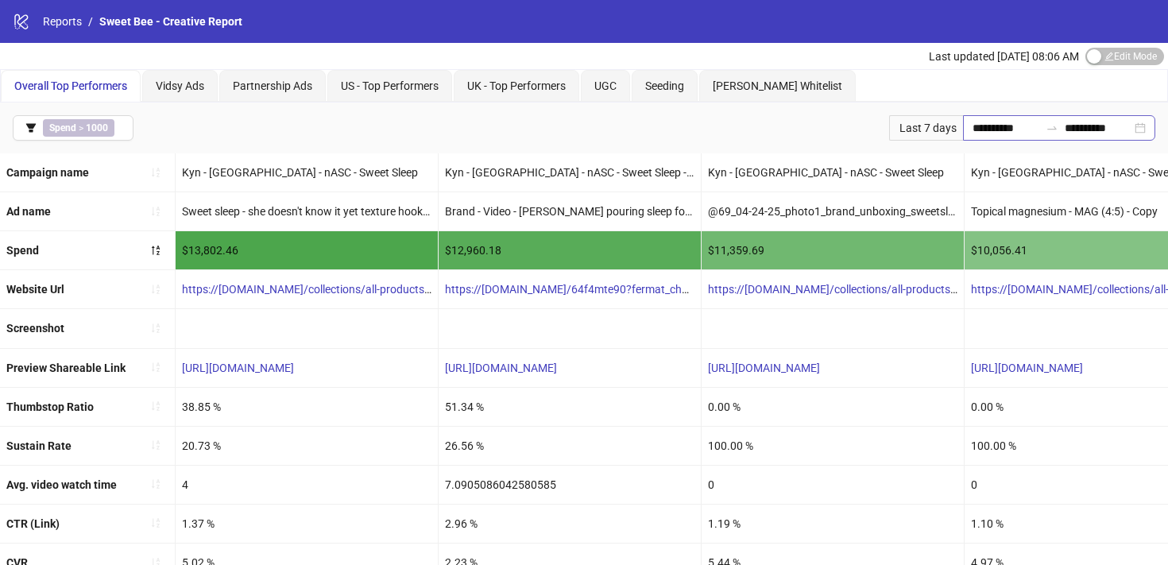 The image size is (1168, 565). Describe the element at coordinates (307, 407) in the screenshot. I see `div: 38.85 %` at that location.